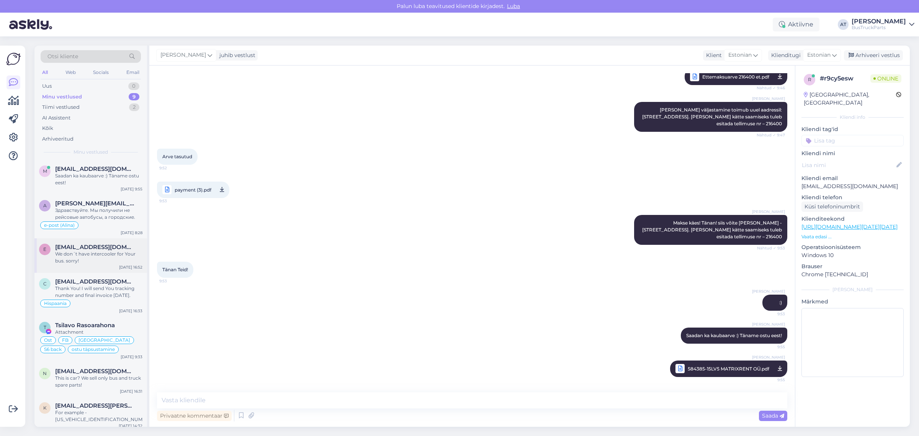 The height and width of the screenshot is (436, 919). I want to click on span: ostu täpsustamine, so click(93, 349).